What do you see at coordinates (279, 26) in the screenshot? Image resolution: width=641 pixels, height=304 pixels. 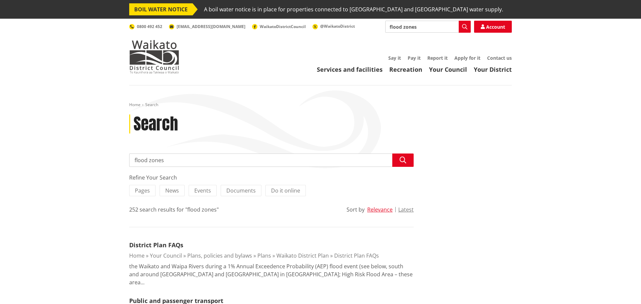 I see `a: WaikatoDistrictCouncil` at bounding box center [279, 26].